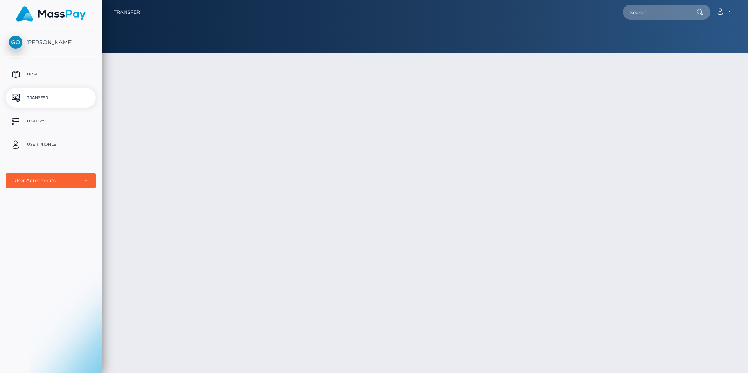 The image size is (748, 373). Describe the element at coordinates (51, 98) in the screenshot. I see `p: Transfer` at that location.